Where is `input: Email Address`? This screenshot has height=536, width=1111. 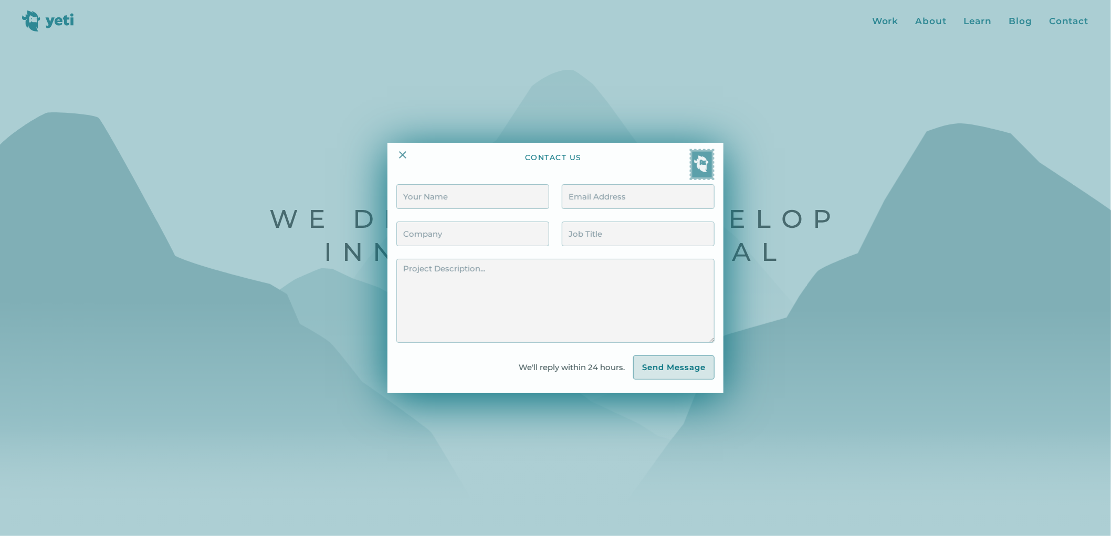
input: Email Address is located at coordinates (638, 196).